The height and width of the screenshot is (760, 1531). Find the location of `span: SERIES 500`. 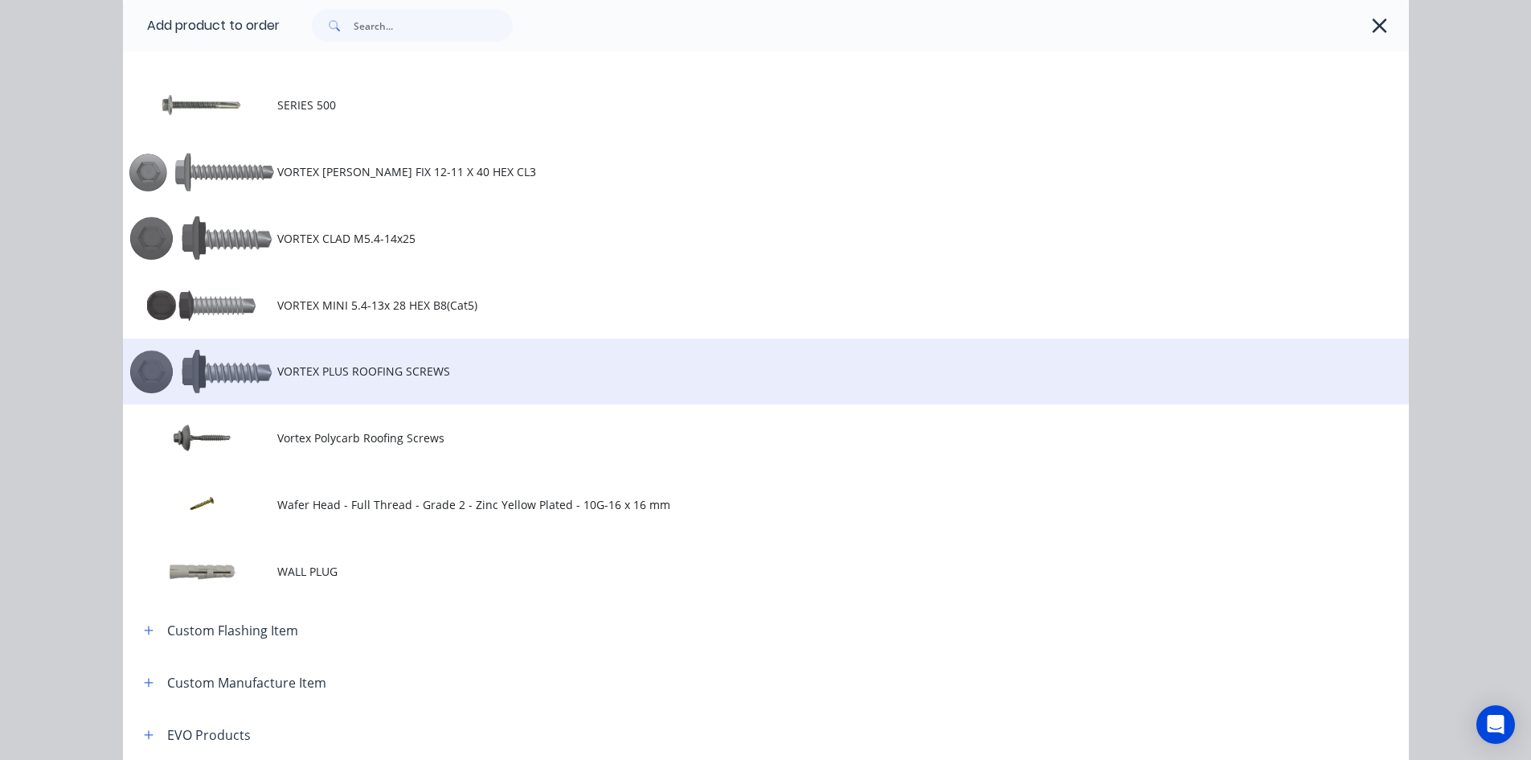

span: SERIES 500 is located at coordinates (730, 104).